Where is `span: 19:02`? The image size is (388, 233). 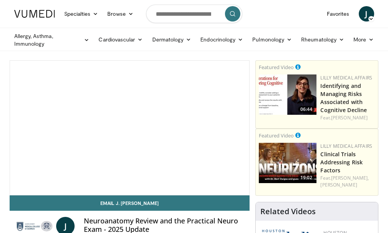
span: 19:02 is located at coordinates (306, 178).